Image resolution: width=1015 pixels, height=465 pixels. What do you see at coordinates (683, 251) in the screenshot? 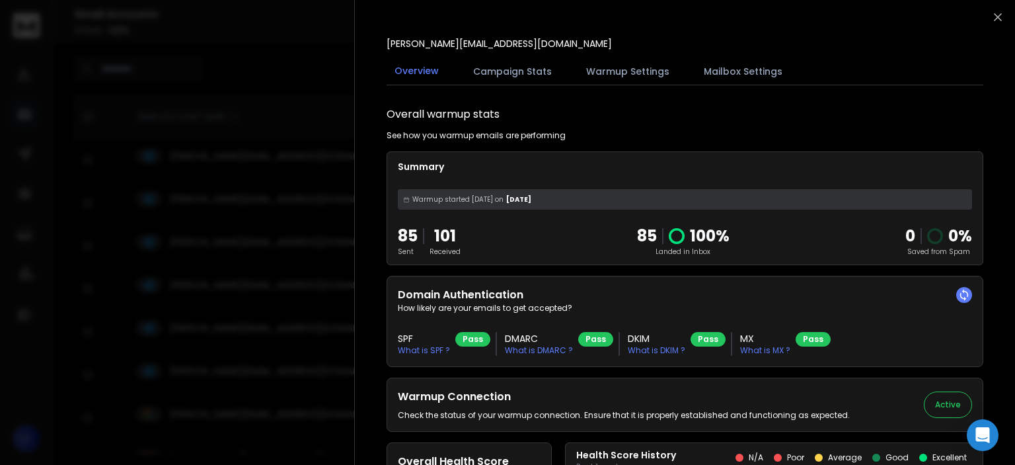
I see `p: Landed in Inbox` at bounding box center [683, 251].